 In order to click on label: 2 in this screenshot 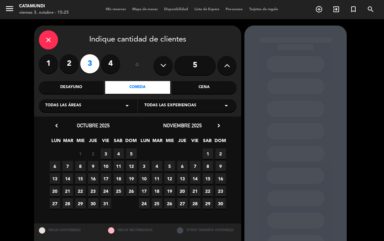, I will do `click(69, 64)`.